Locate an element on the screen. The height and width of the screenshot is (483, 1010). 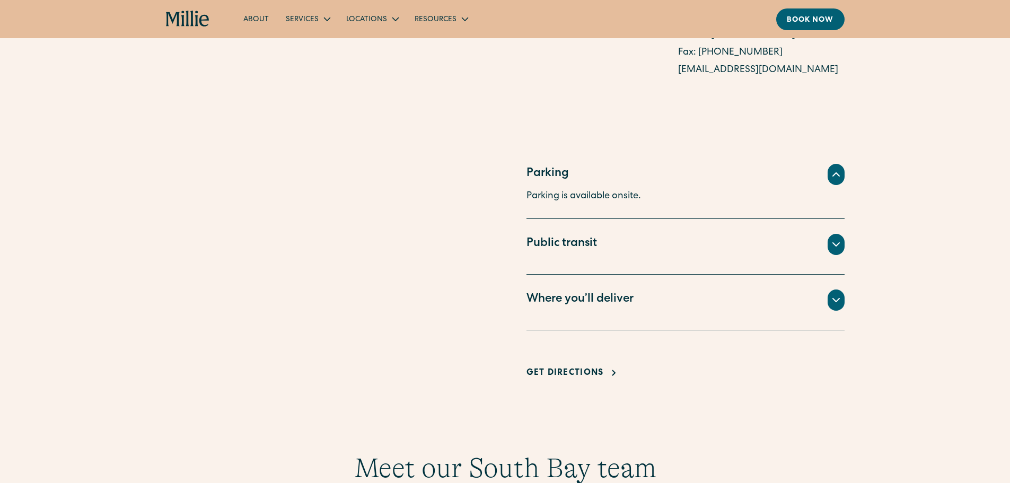
div: Book now is located at coordinates (810, 20).